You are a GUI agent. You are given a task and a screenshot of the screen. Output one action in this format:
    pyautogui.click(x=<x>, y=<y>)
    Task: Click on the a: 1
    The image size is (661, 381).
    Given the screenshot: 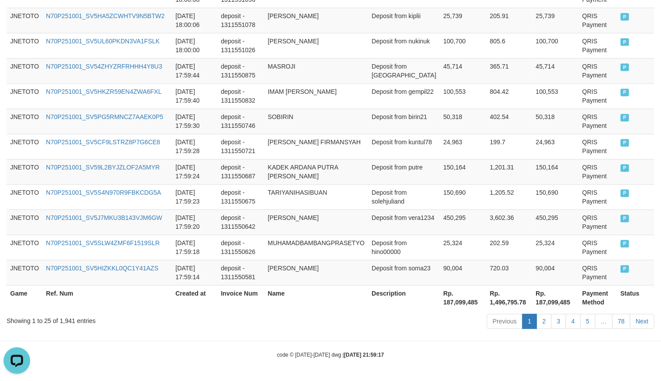 What is the action you would take?
    pyautogui.click(x=530, y=322)
    